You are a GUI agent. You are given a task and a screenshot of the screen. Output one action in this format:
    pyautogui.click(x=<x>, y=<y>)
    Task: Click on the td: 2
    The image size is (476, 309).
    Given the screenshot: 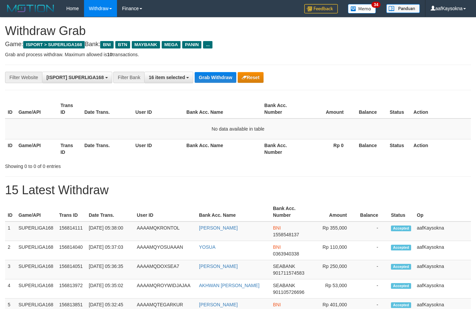 What is the action you would take?
    pyautogui.click(x=10, y=250)
    